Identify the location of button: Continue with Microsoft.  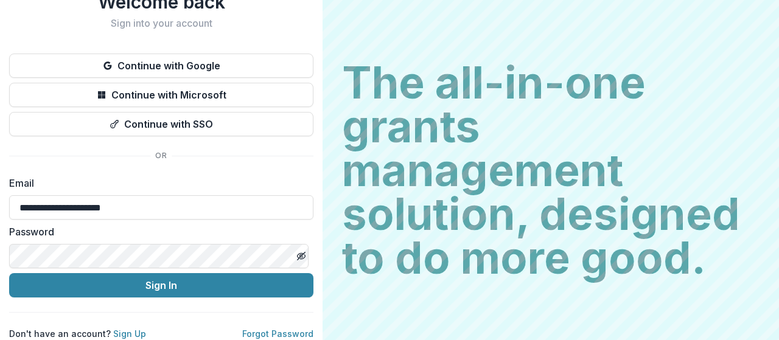
(161, 95).